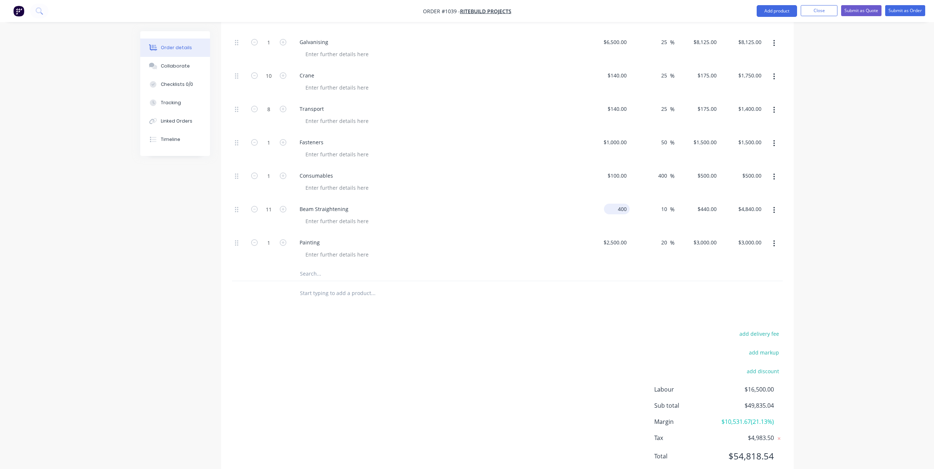 Image resolution: width=934 pixels, height=469 pixels. I want to click on div: Galvanising, so click(314, 42).